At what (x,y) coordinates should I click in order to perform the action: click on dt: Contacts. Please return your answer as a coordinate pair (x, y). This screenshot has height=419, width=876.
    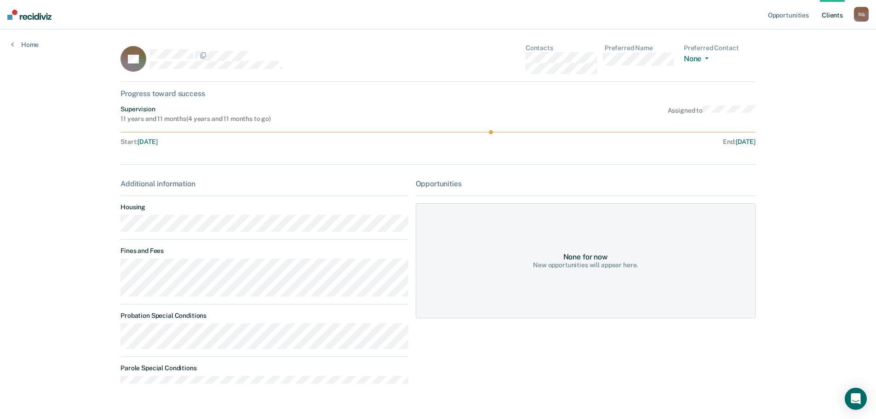
    Looking at the image, I should click on (561, 48).